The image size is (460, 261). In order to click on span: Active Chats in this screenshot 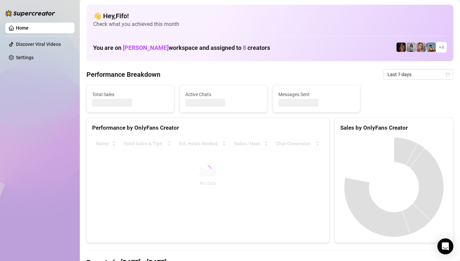, I will do `click(223, 94)`.